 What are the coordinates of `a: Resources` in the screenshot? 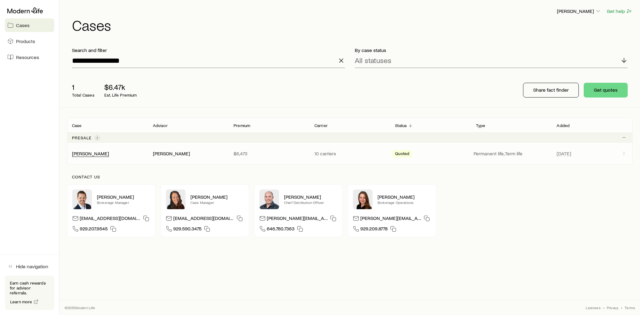 It's located at (30, 57).